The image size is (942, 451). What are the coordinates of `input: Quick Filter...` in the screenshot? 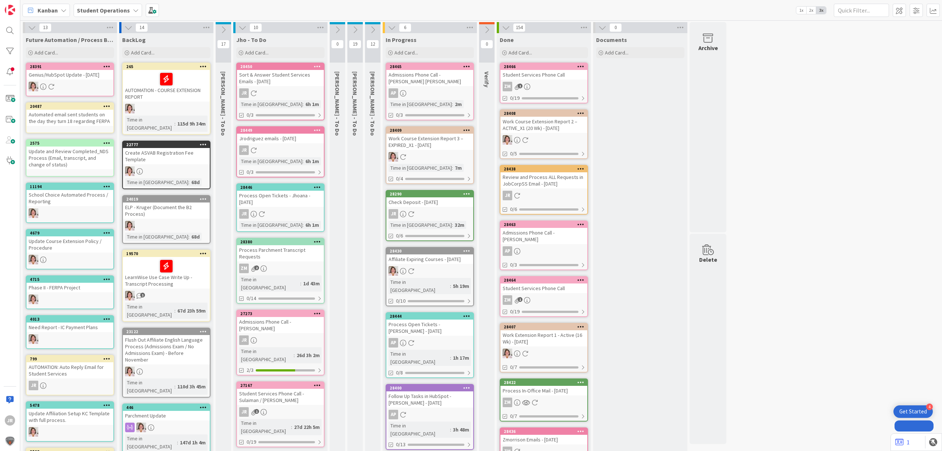 It's located at (861, 10).